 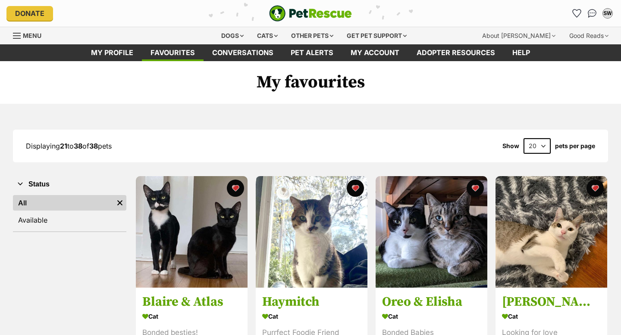 I want to click on a: Donate, so click(x=30, y=13).